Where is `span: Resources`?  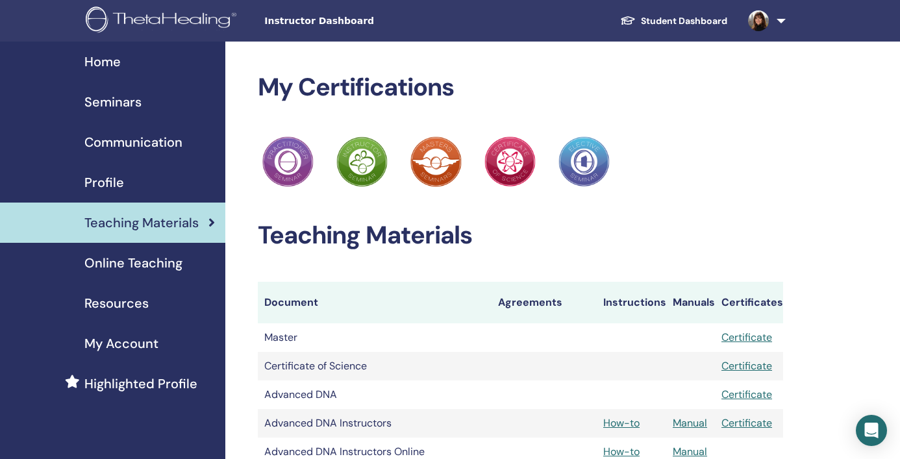 span: Resources is located at coordinates (116, 303).